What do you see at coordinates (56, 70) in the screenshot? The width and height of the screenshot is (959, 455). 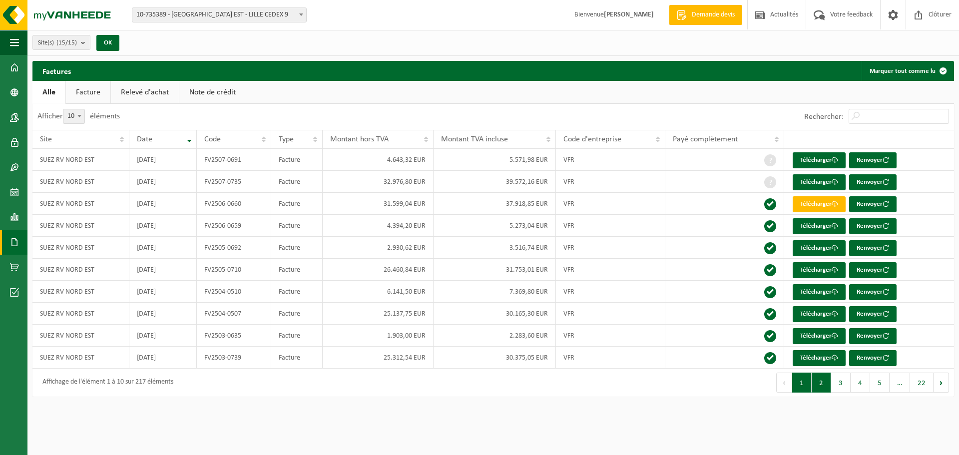 I see `h2: Factures` at bounding box center [56, 70].